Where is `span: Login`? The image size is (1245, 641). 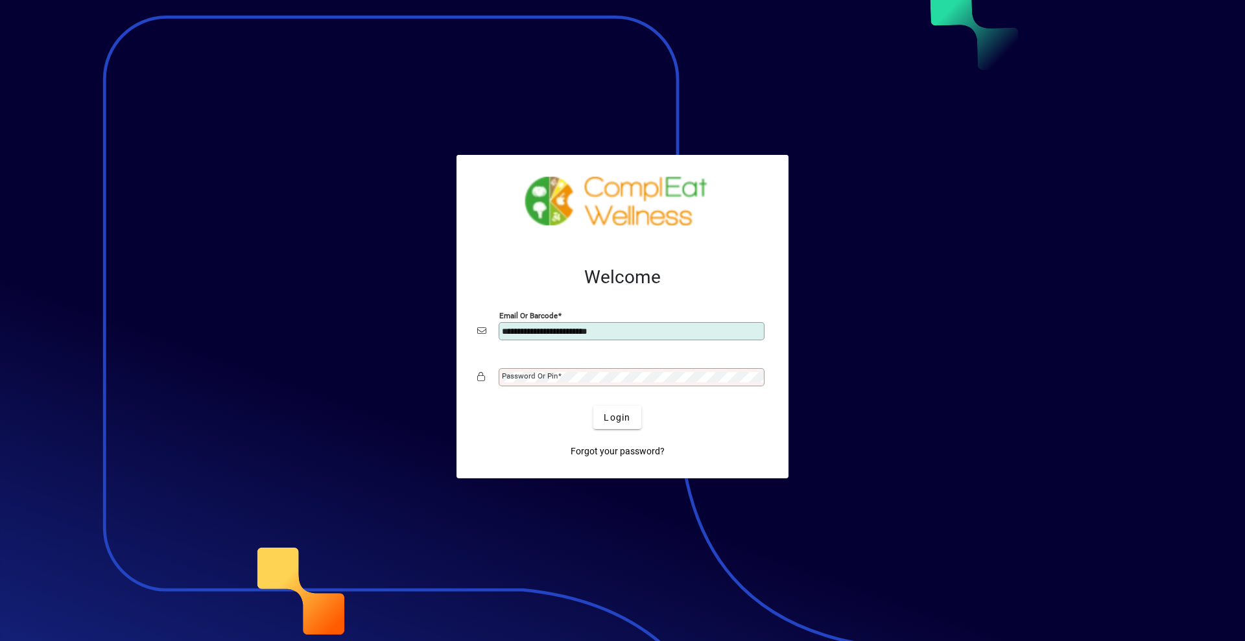
span: Login is located at coordinates (617, 418).